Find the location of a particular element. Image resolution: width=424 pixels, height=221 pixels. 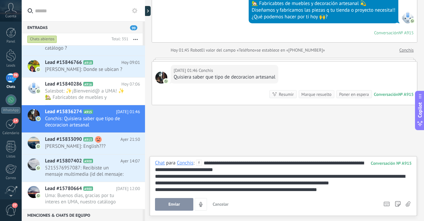

span: Hoy 07:06 is located at coordinates (131, 84).